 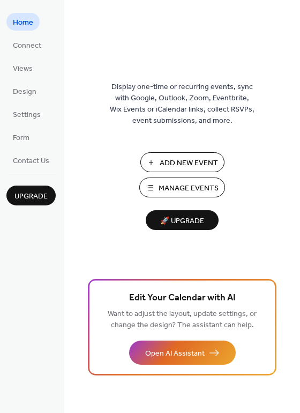 I want to click on button: Add New Event, so click(x=182, y=162).